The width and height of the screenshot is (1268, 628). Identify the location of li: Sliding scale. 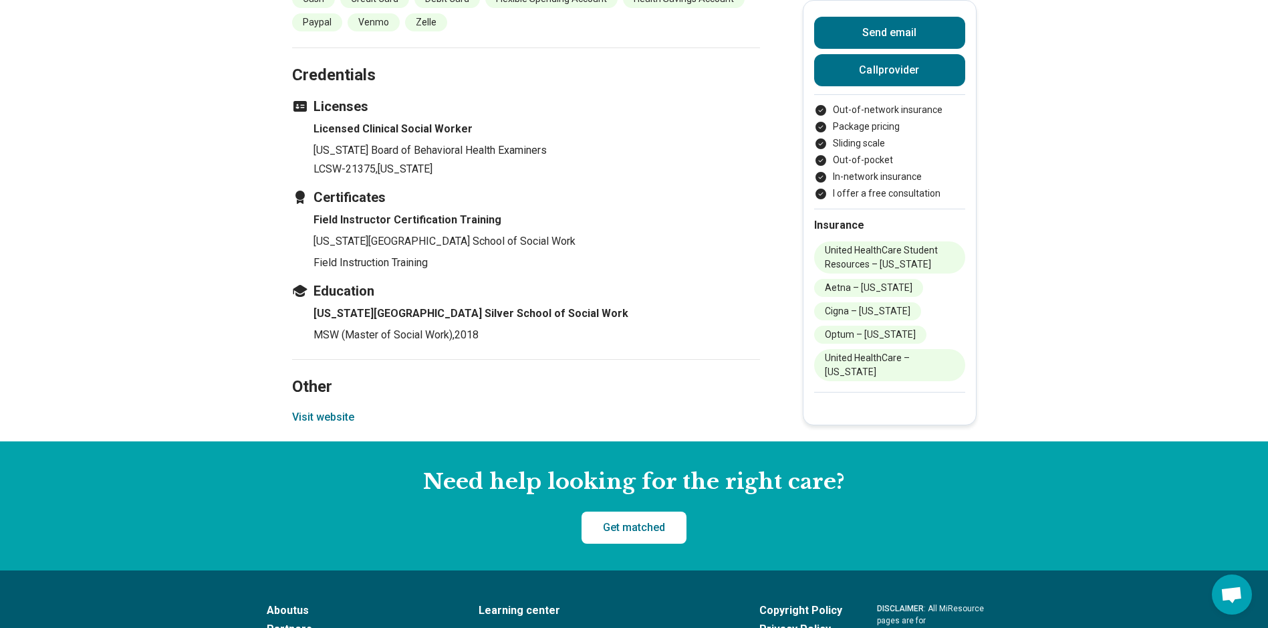
(890, 143).